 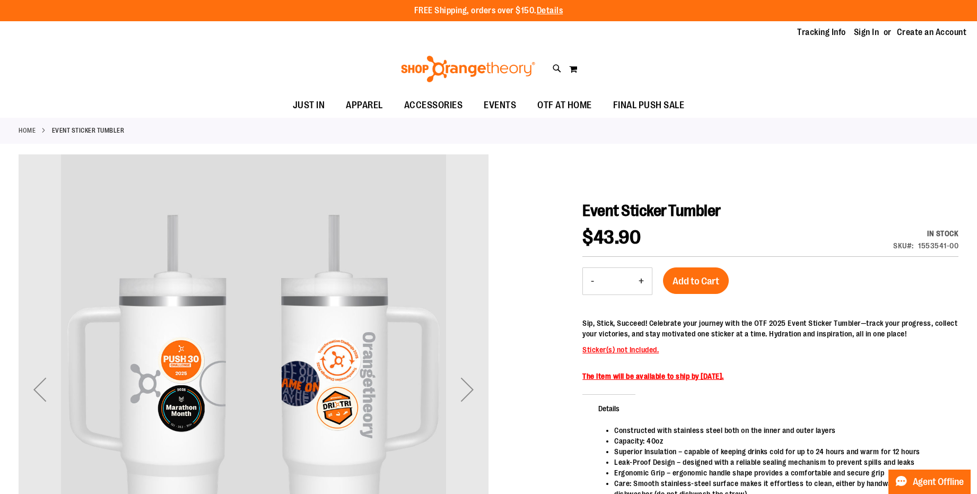 What do you see at coordinates (938, 482) in the screenshot?
I see `span: Agent Offline` at bounding box center [938, 482].